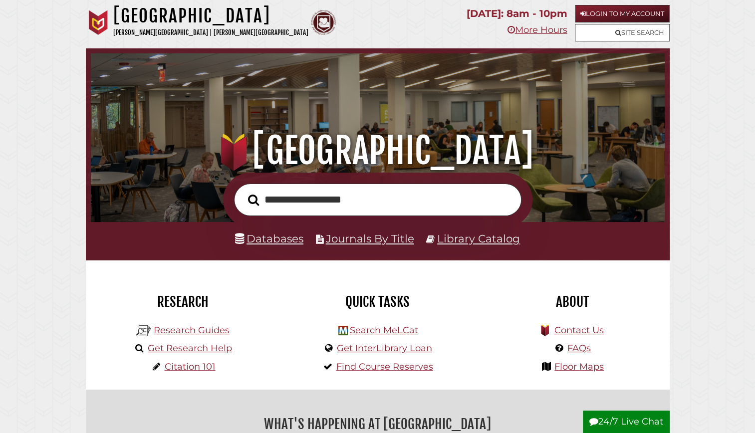  What do you see at coordinates (578, 330) in the screenshot?
I see `a: Contact Us` at bounding box center [578, 330].